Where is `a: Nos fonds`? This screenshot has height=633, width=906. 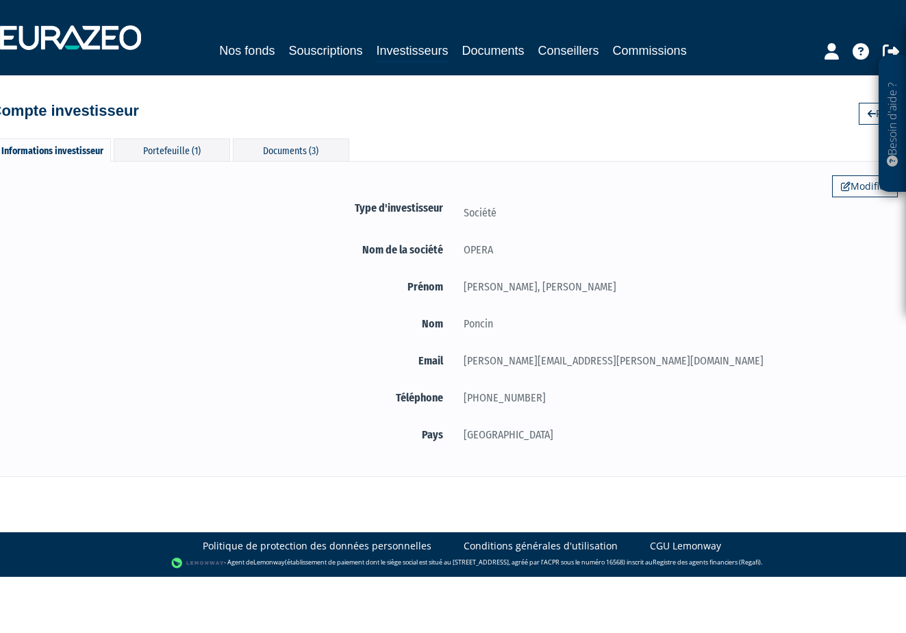 a: Nos fonds is located at coordinates (246, 51).